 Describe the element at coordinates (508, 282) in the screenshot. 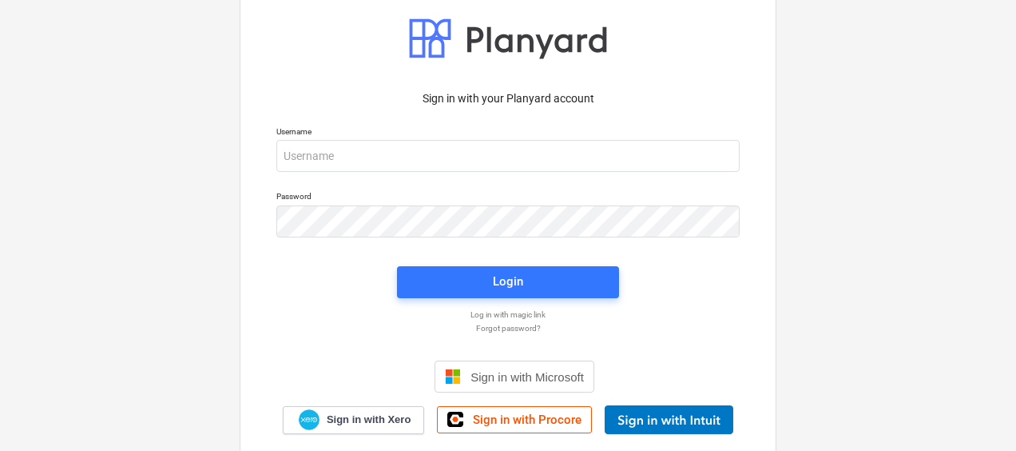

I see `button: Login` at that location.